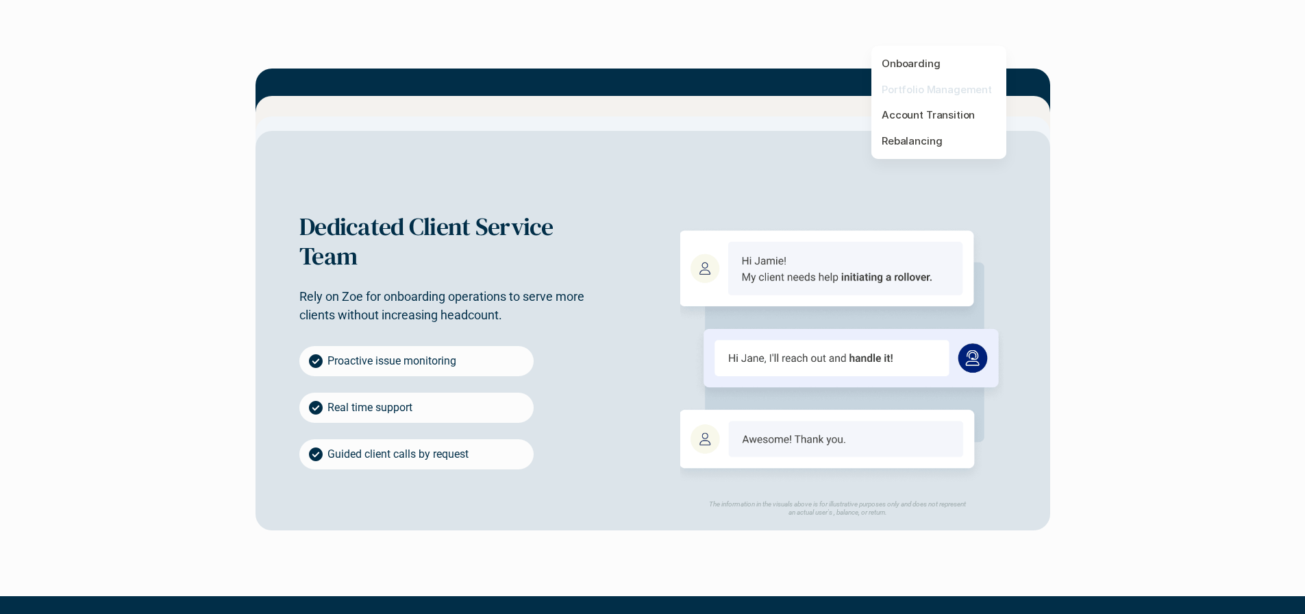  Describe the element at coordinates (837, 504) in the screenshot. I see `em: The information in the visuals above is for illustrative purposes only and does not represent` at that location.